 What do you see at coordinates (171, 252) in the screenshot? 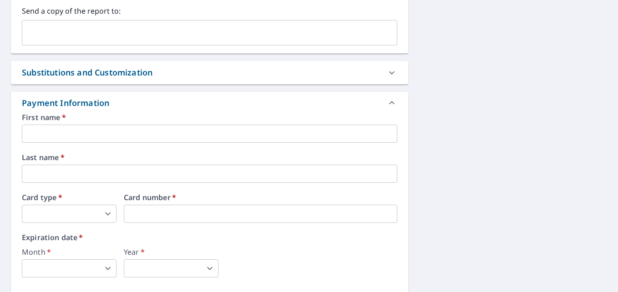
I see `label: Year` at bounding box center [171, 252].